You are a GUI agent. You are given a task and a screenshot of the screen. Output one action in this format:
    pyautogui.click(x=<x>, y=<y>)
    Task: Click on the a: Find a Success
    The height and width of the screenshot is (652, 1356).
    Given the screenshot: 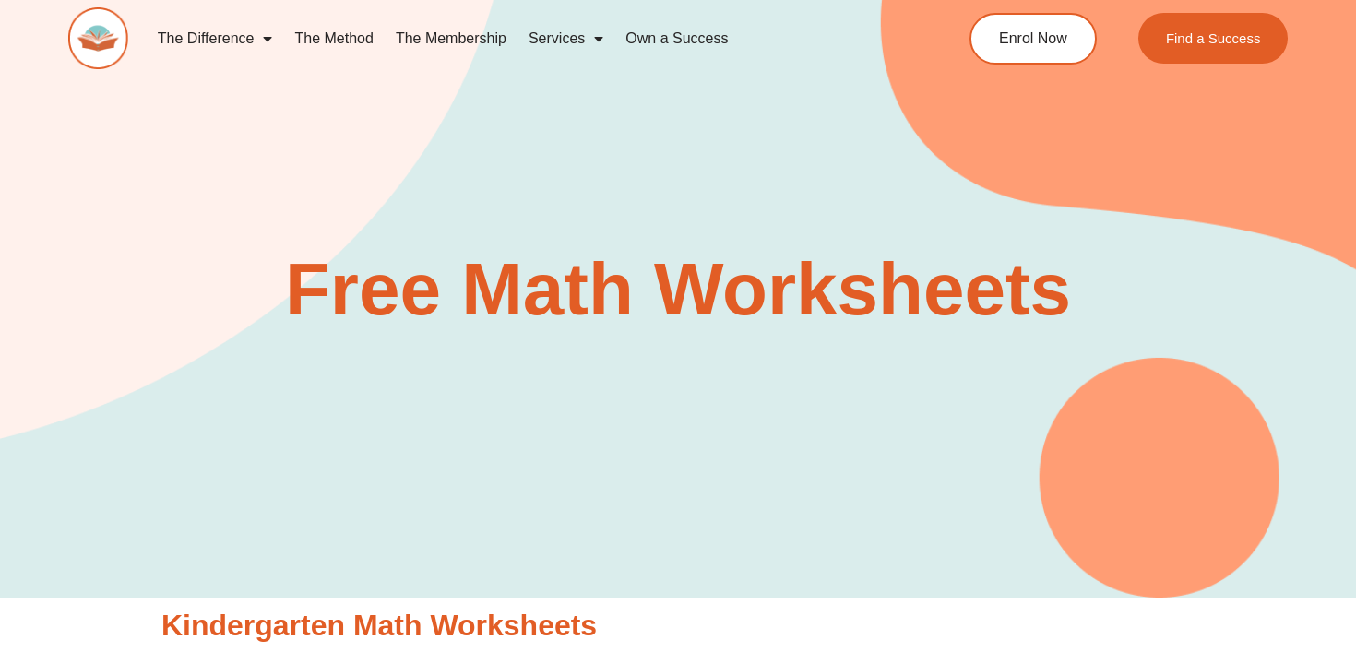 What is the action you would take?
    pyautogui.click(x=1213, y=38)
    